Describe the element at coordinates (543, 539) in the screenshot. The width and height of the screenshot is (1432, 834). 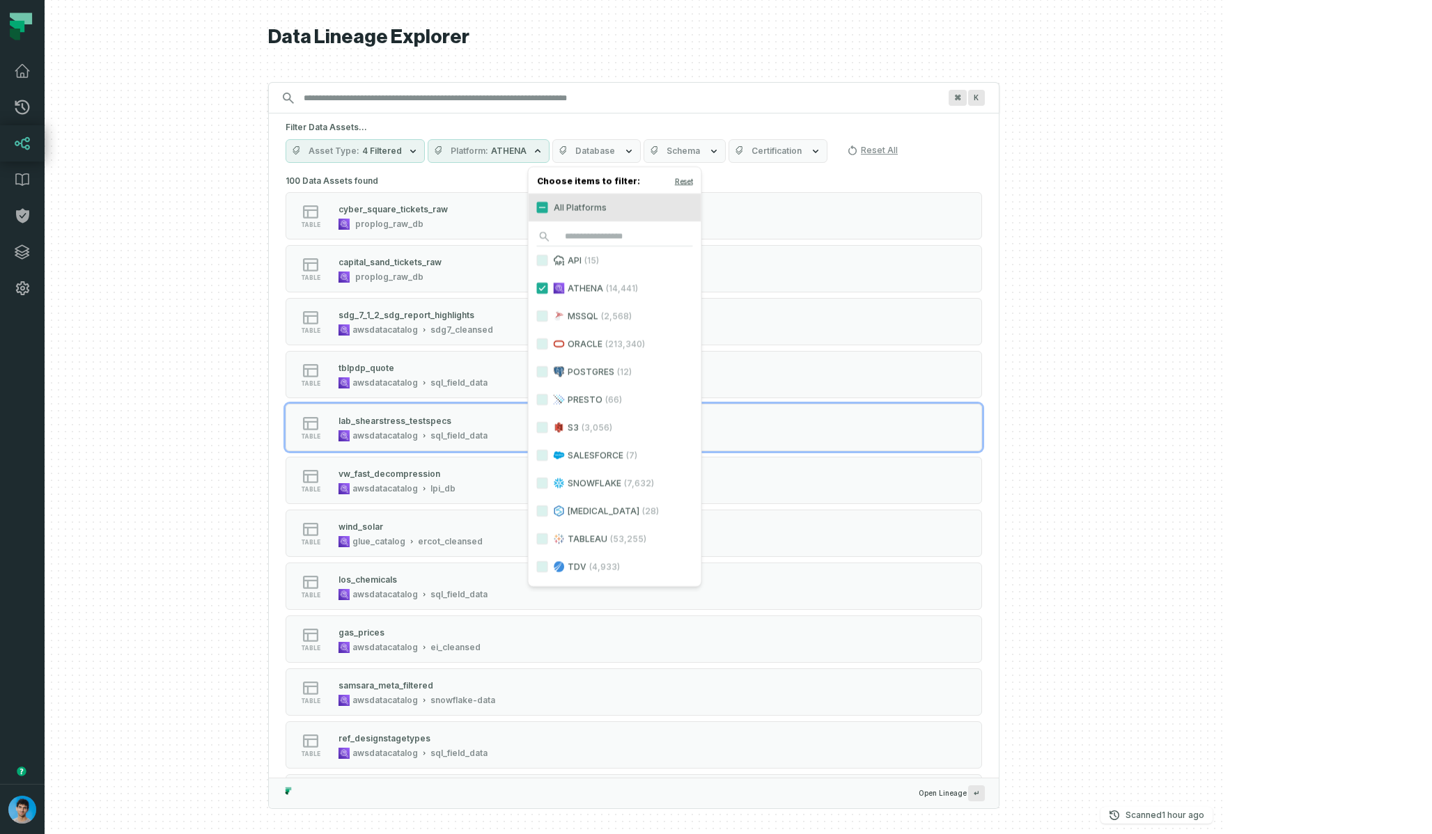
I see `button: TABLEAU(53,255)` at that location.